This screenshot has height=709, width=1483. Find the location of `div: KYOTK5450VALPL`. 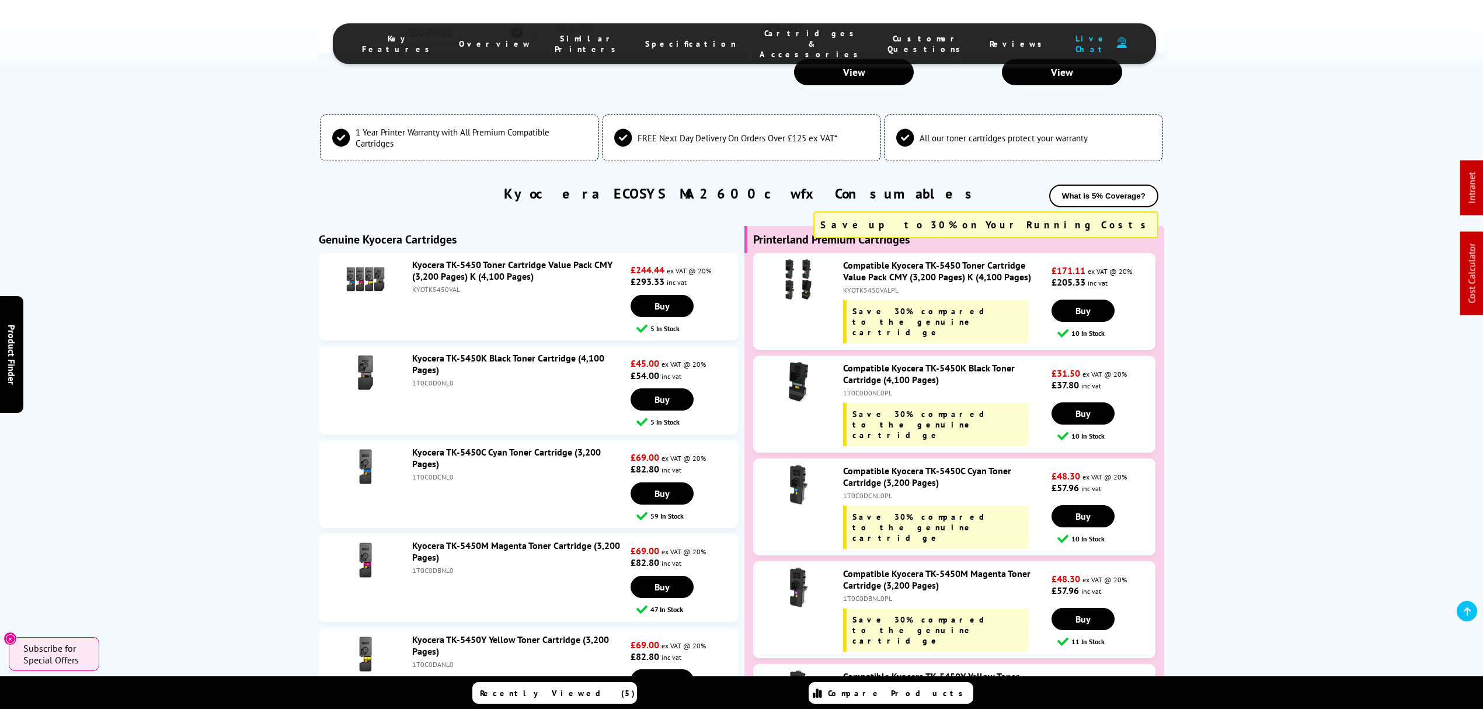

div: KYOTK5450VALPL is located at coordinates (946, 290).